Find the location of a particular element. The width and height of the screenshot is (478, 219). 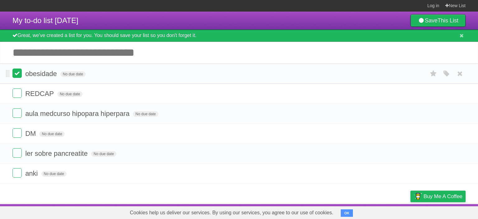

b: This List is located at coordinates (448, 21).